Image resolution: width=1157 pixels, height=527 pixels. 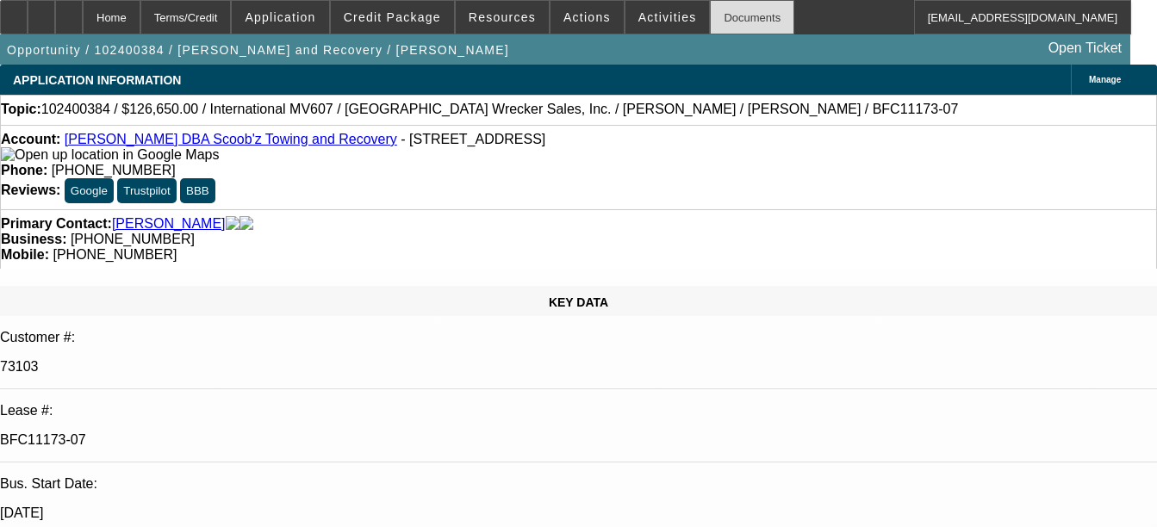 What do you see at coordinates (668, 17) in the screenshot?
I see `span: Activities` at bounding box center [668, 17].